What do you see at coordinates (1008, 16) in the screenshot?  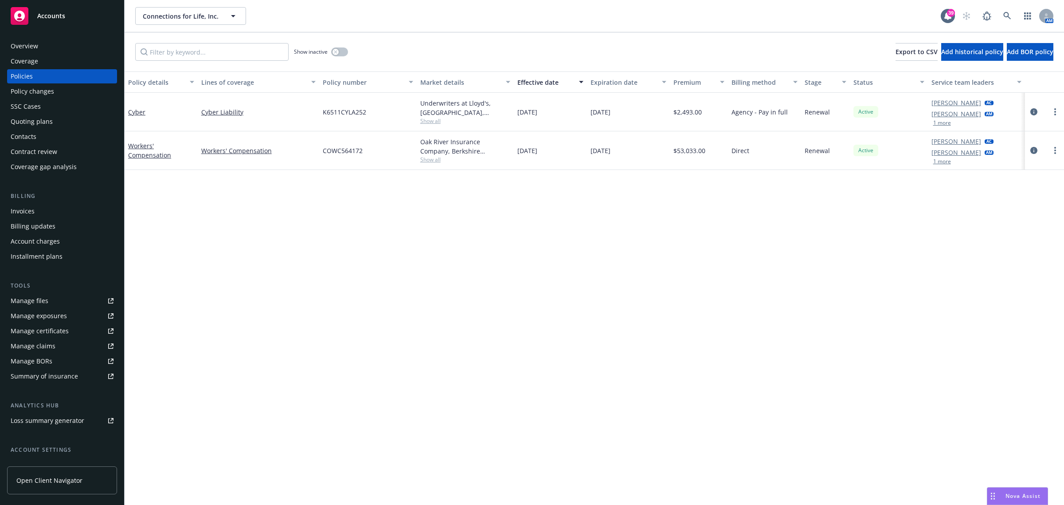 I see `a: Search` at bounding box center [1008, 16].